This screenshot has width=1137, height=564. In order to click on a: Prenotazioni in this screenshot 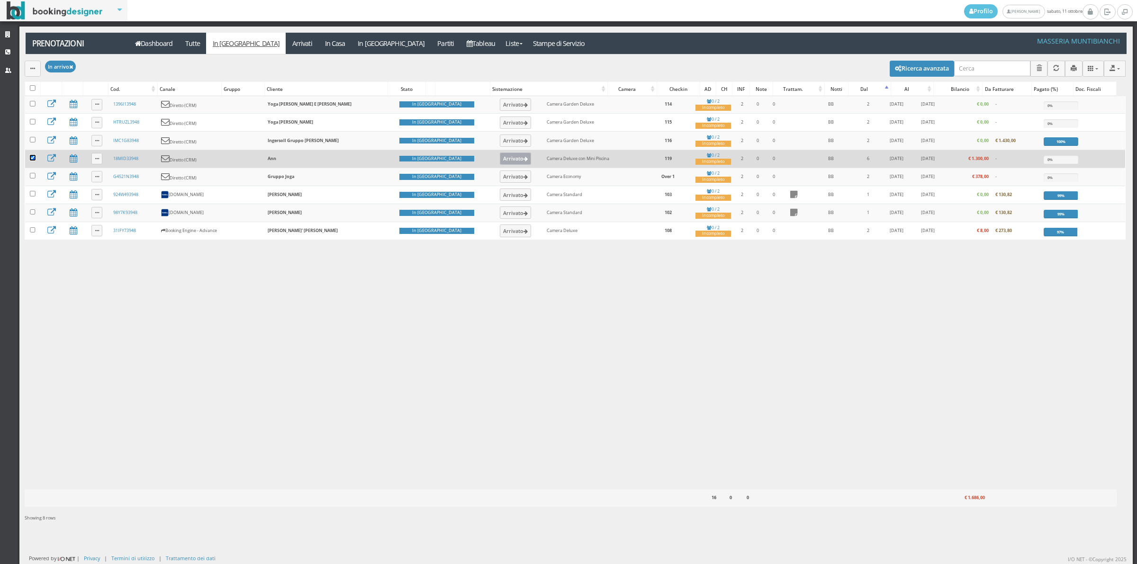, I will do `click(74, 43)`.